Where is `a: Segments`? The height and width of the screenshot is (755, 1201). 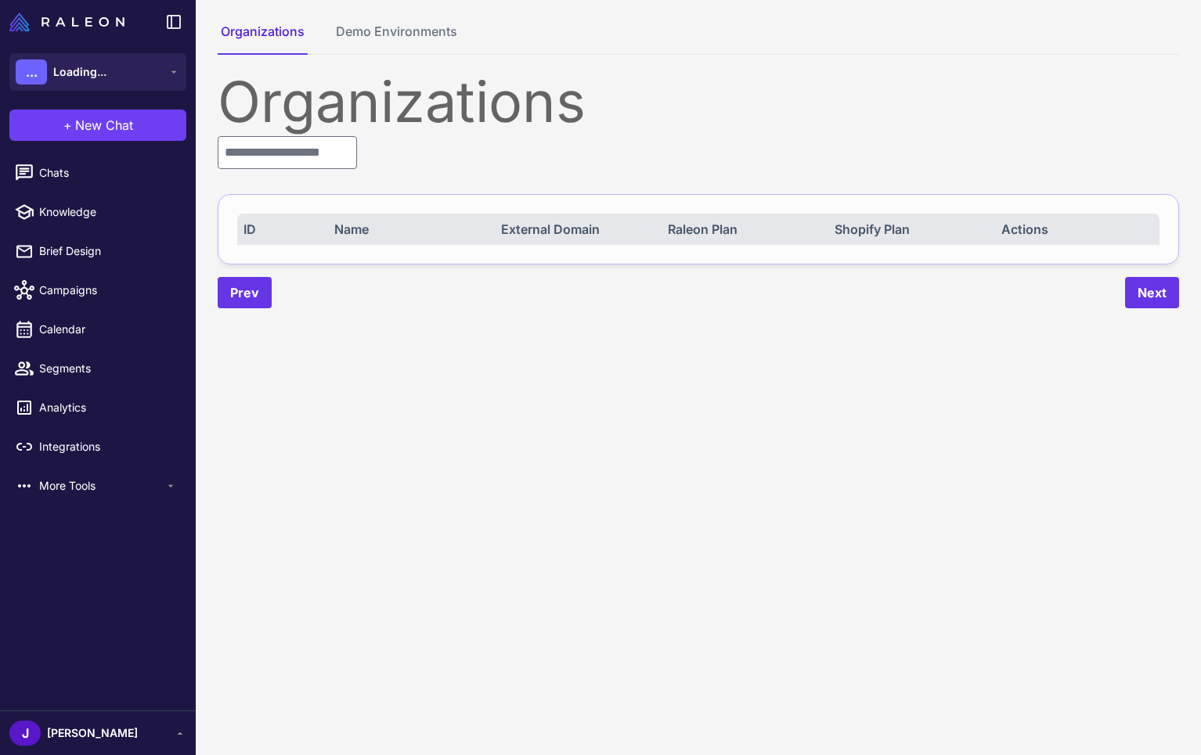 a: Segments is located at coordinates (98, 369).